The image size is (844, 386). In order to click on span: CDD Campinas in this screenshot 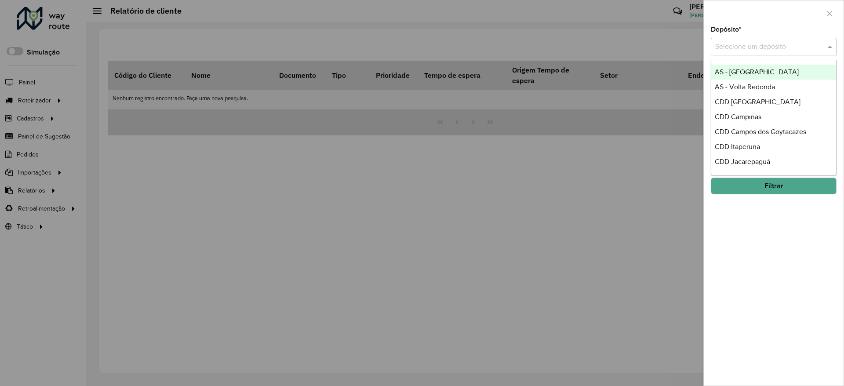, I will do `click(738, 117)`.